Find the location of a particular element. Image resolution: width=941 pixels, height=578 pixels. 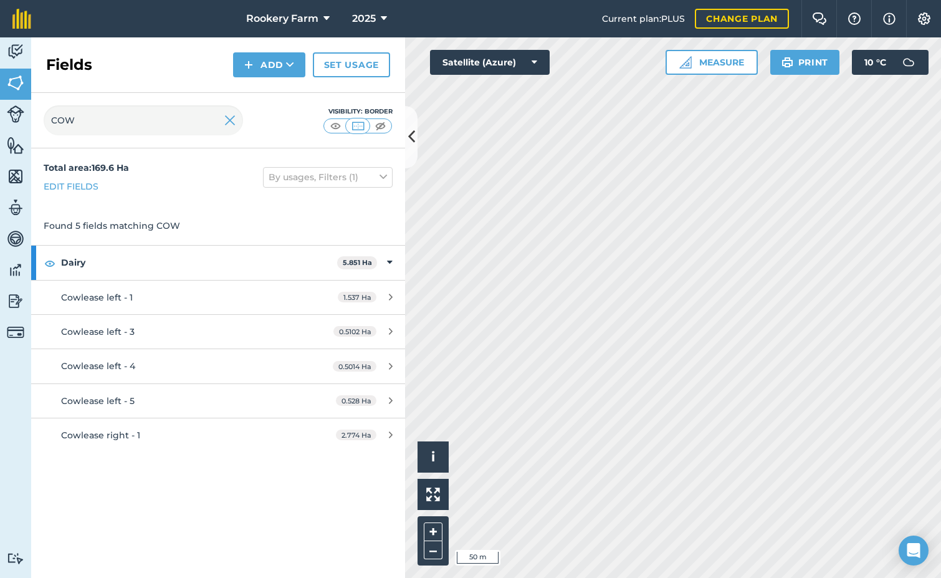

button: 10 °C is located at coordinates (890, 62).